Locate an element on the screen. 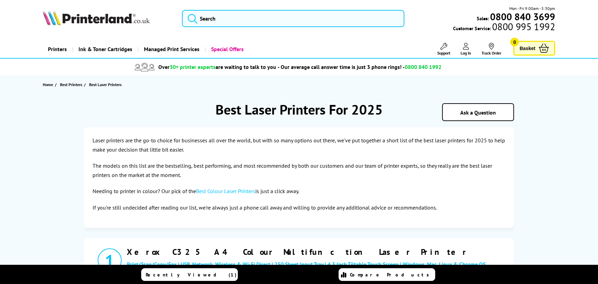 This screenshot has width=598, height=284. span: Sales: is located at coordinates (483, 18).